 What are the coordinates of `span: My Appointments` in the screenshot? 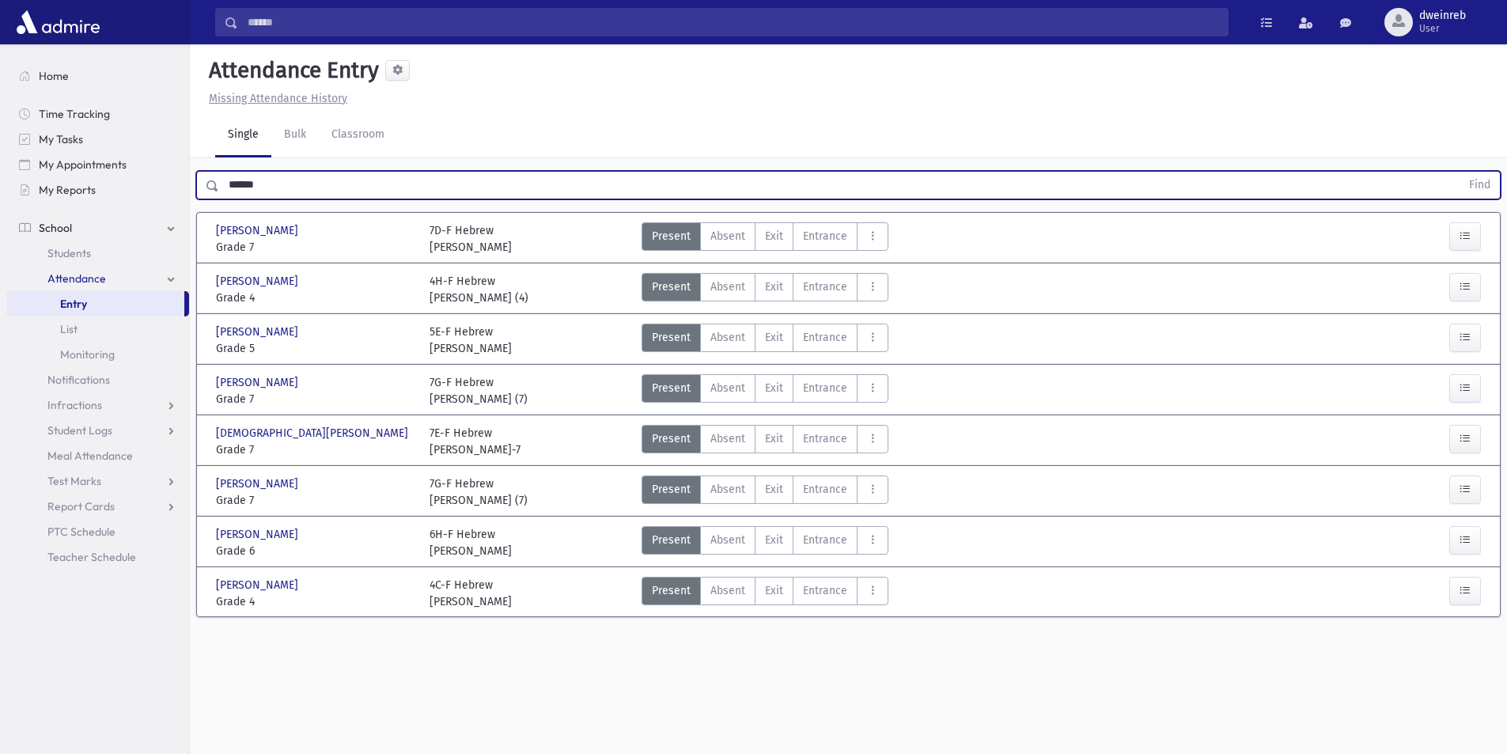 It's located at (82, 164).